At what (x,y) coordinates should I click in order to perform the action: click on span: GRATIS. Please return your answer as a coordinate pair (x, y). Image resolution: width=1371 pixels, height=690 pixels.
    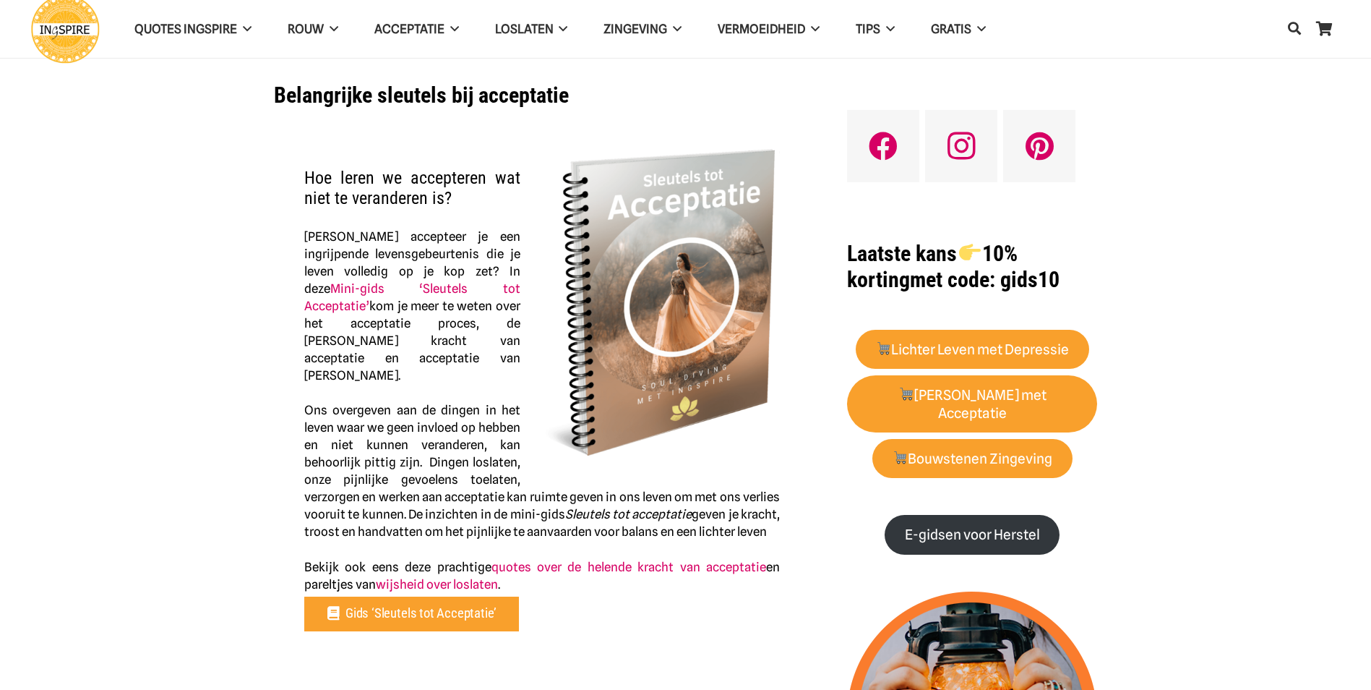
    Looking at the image, I should click on (951, 29).